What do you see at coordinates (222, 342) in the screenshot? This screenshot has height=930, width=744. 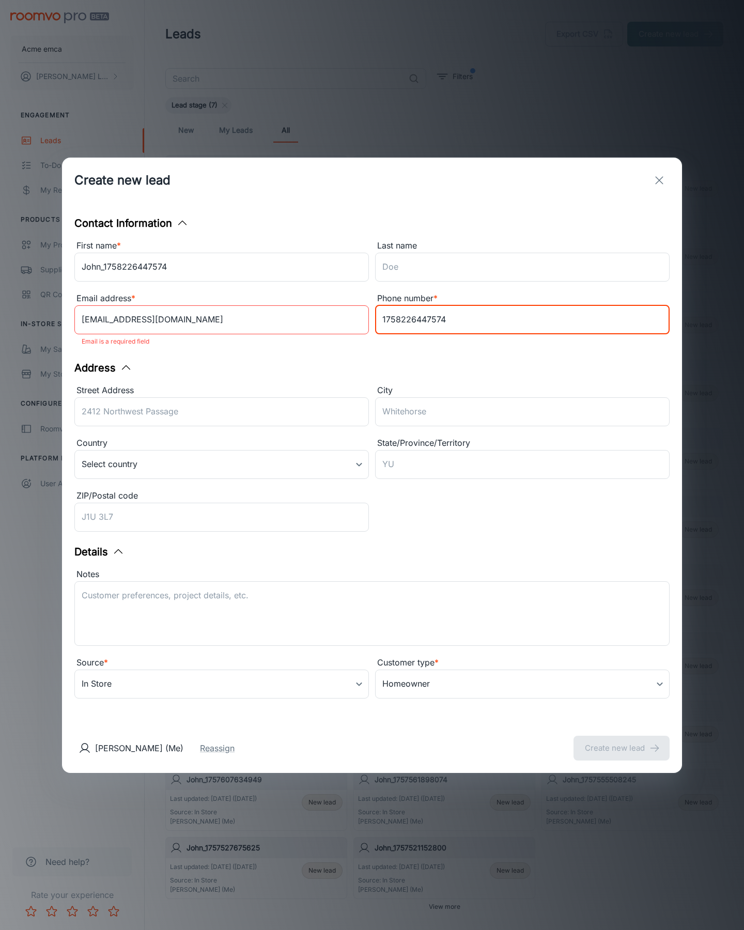 I see `p: Email is a required field` at bounding box center [222, 342].